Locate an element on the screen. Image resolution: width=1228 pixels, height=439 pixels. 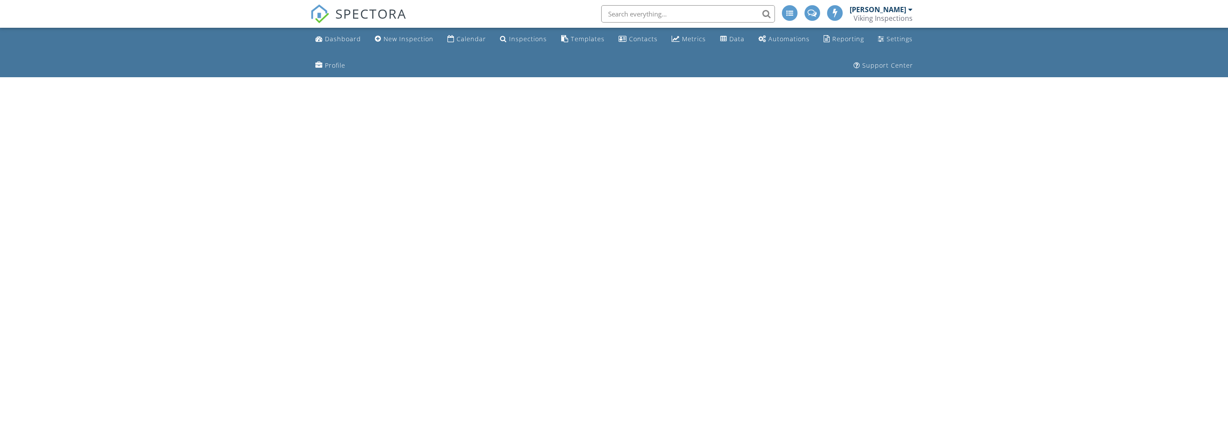
img: The Best Home Inspection Software - Spectora is located at coordinates (320, 14).